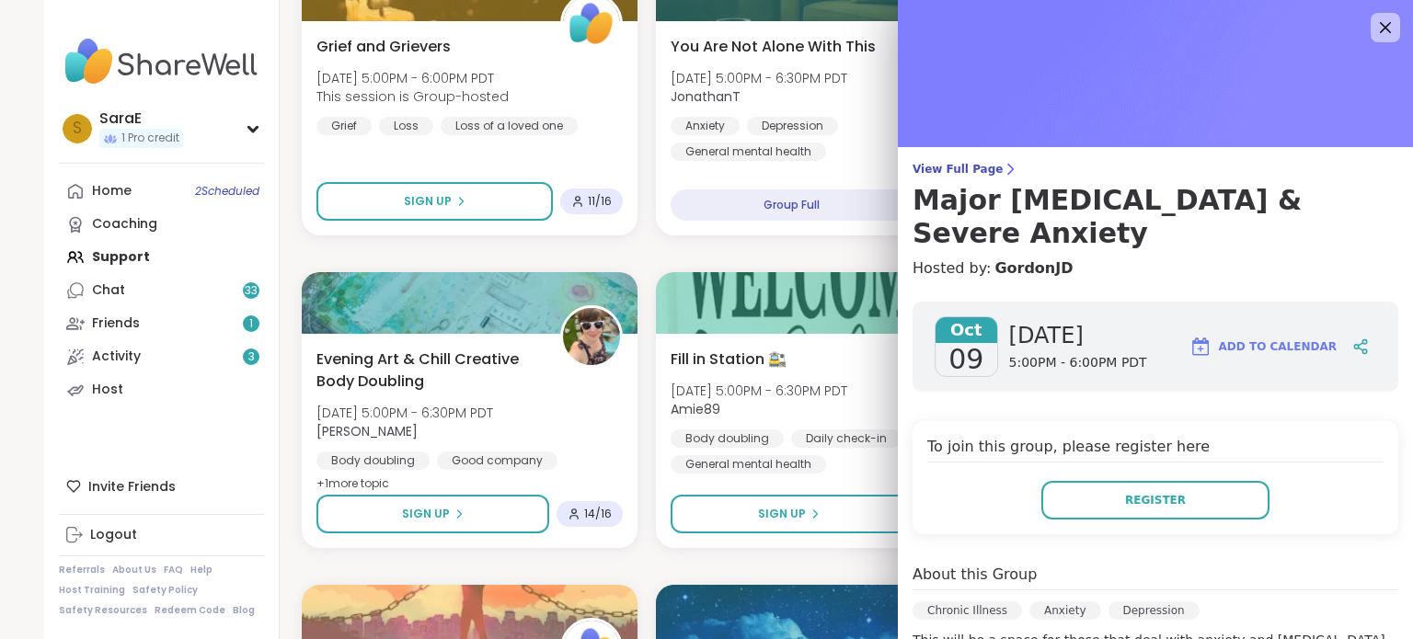  Describe the element at coordinates (109, 291) in the screenshot. I see `div: Chat` at that location.